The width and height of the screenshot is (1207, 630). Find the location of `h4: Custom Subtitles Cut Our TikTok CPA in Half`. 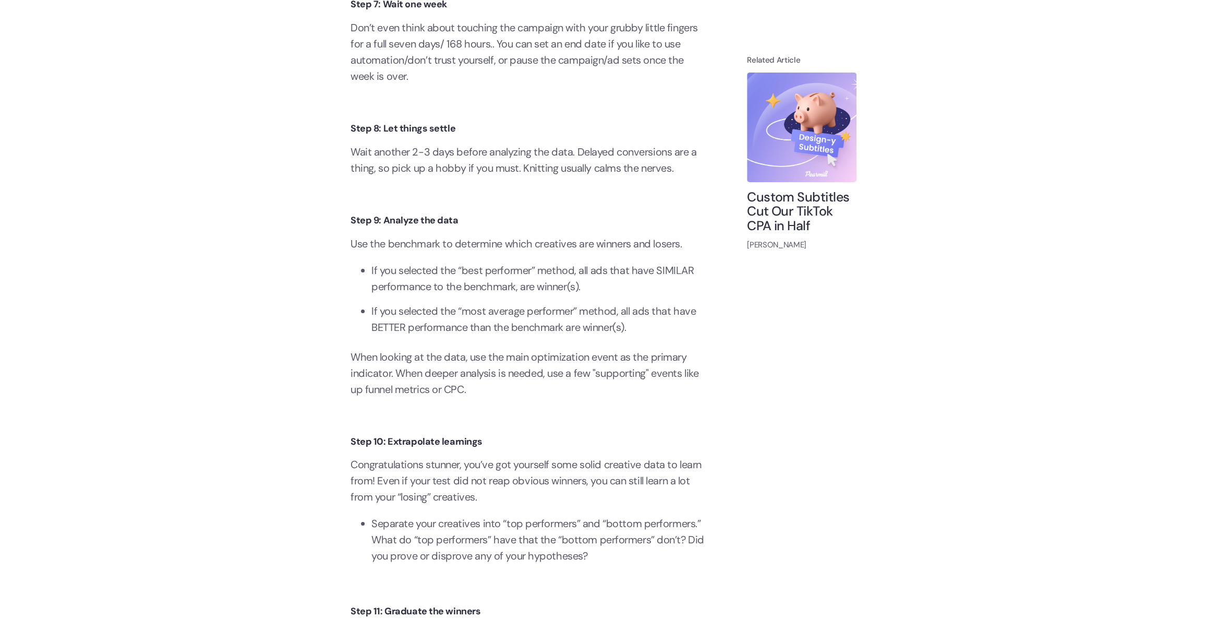

h4: Custom Subtitles Cut Our TikTok CPA in Half is located at coordinates (802, 211).